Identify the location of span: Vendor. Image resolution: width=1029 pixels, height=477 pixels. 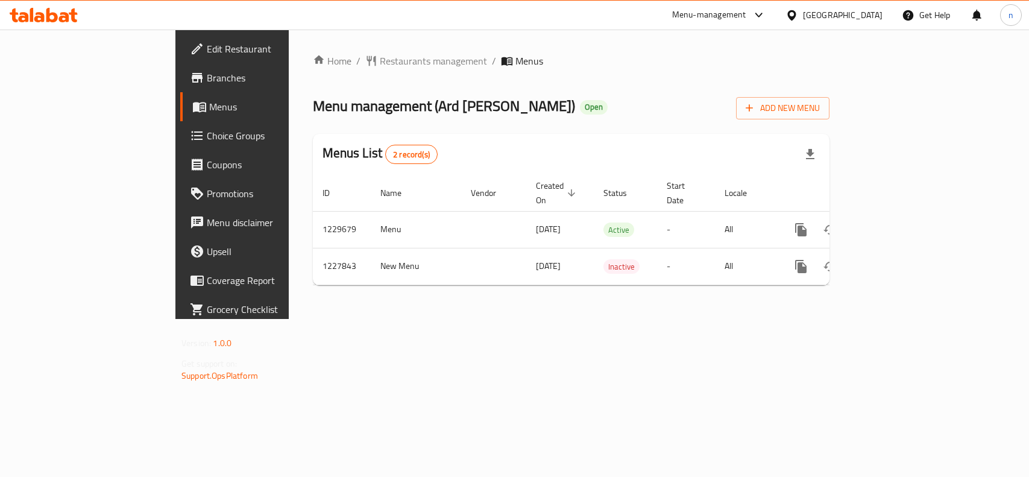
(491, 193).